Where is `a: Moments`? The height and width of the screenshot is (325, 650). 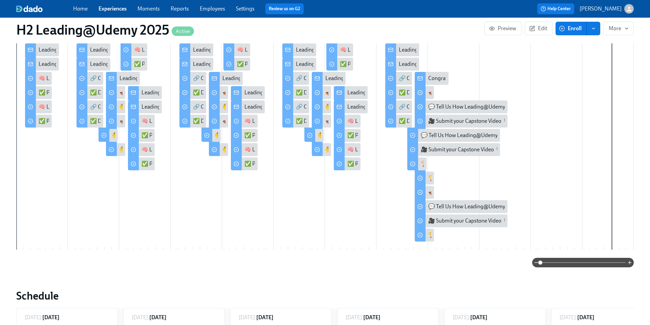 a: Moments is located at coordinates (149, 8).